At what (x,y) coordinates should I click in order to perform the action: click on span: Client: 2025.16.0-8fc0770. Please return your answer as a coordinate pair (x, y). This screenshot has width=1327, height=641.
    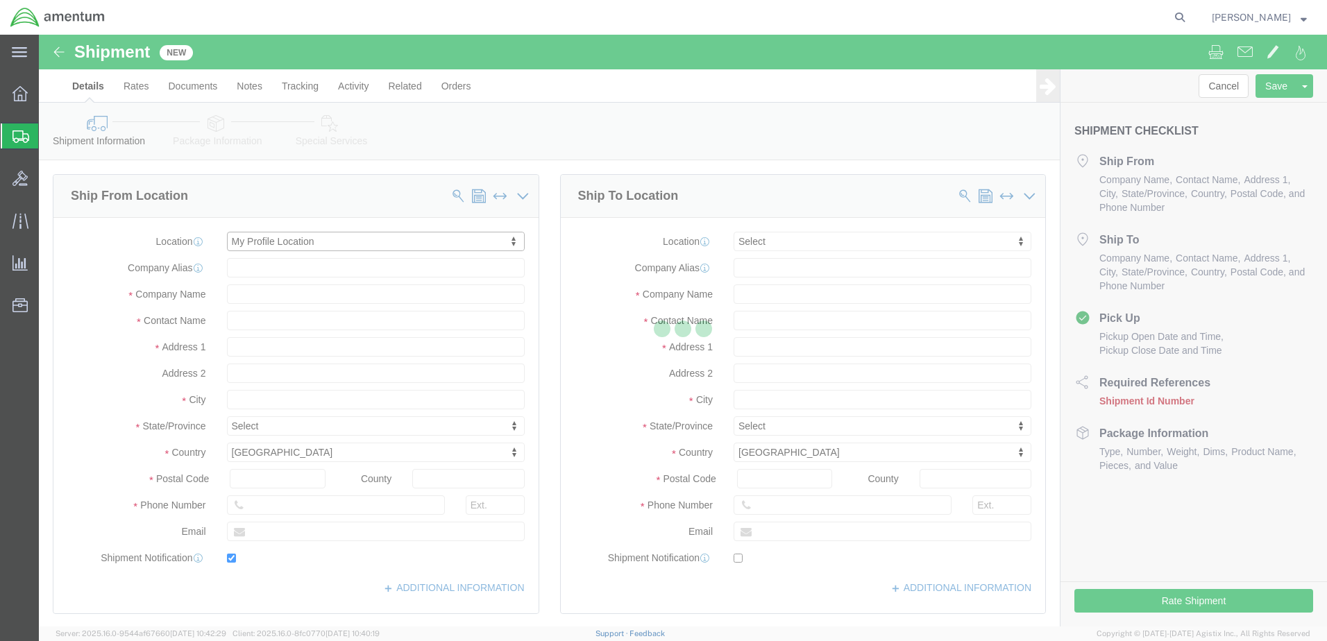
    Looking at the image, I should click on (306, 634).